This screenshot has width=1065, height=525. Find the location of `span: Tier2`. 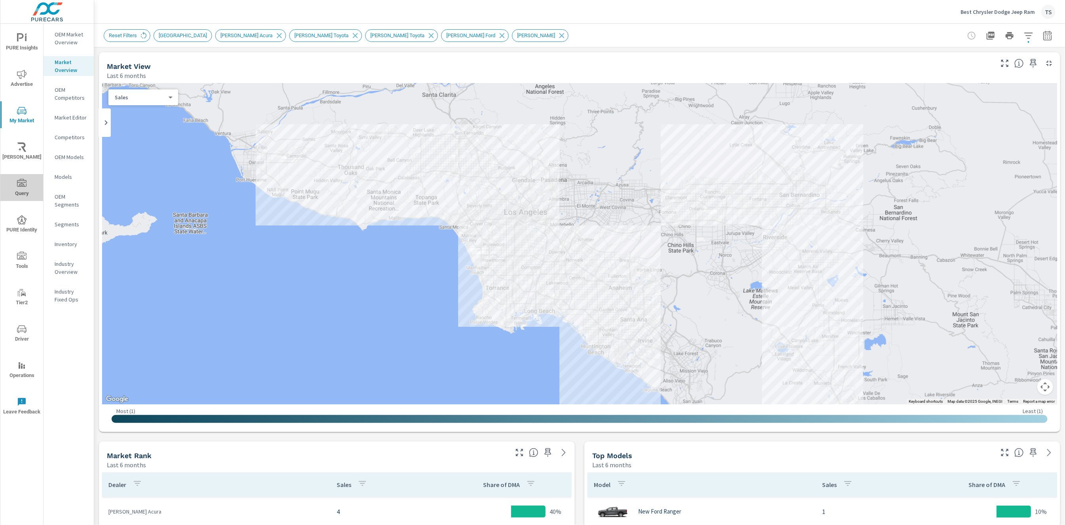

span: Tier2 is located at coordinates (22, 297).